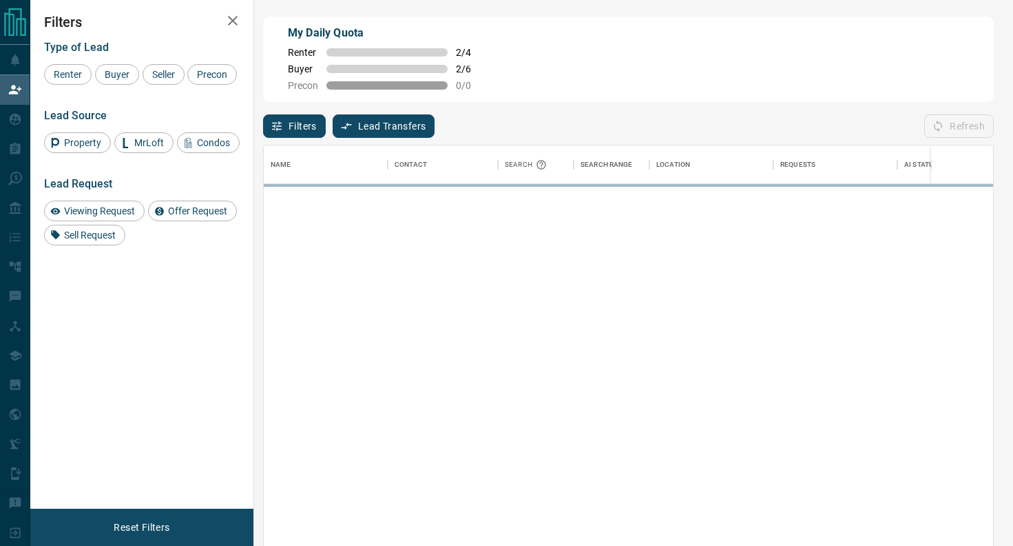 Image resolution: width=1013 pixels, height=546 pixels. I want to click on div: Viewing Request, so click(94, 211).